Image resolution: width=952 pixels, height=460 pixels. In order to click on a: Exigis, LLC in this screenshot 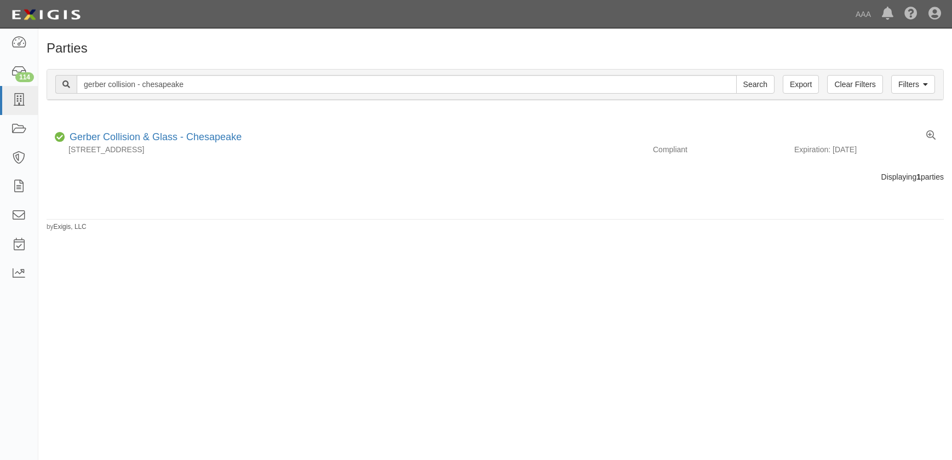, I will do `click(70, 227)`.